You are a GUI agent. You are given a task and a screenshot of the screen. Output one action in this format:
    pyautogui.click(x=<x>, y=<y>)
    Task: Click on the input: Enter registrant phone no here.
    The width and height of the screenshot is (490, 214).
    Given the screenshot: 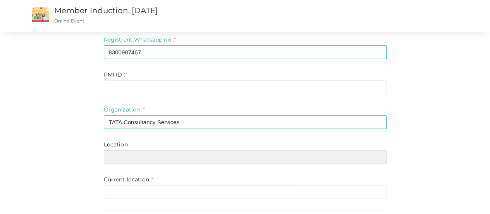 What is the action you would take?
    pyautogui.click(x=245, y=52)
    